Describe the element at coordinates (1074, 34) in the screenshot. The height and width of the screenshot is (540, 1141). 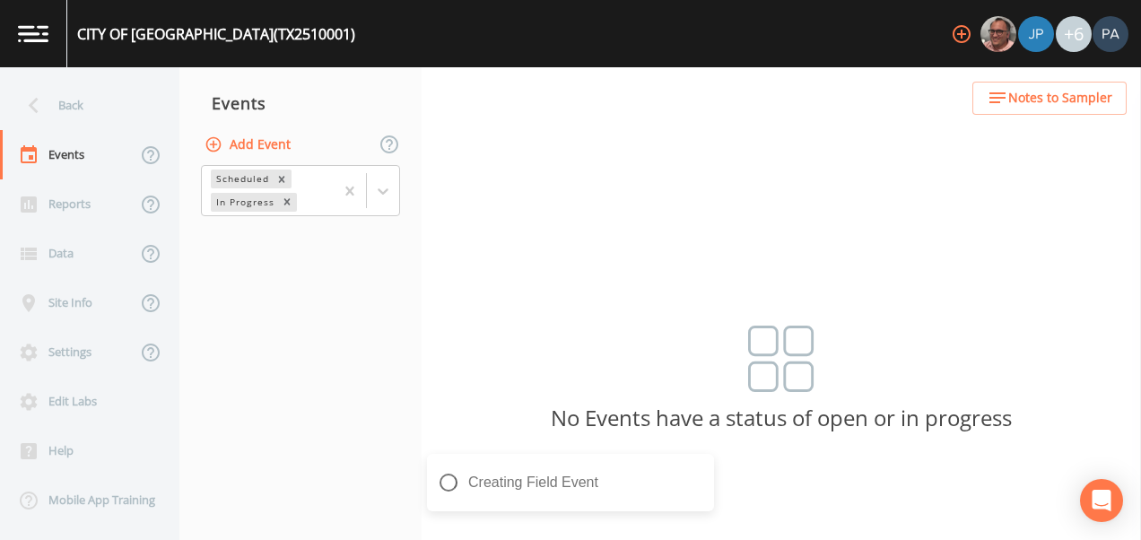
I see `div: +6` at that location.